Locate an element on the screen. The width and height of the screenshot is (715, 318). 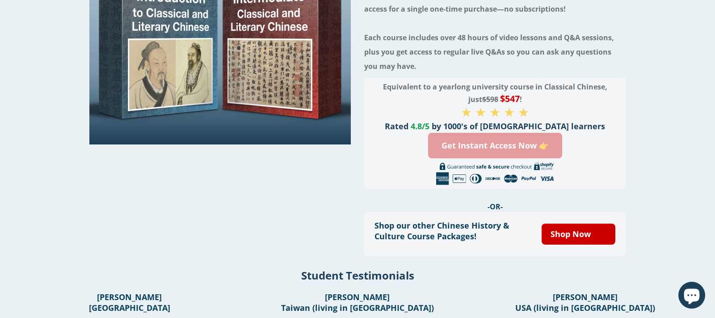
h2: Student Testimonials is located at coordinates (357, 275).